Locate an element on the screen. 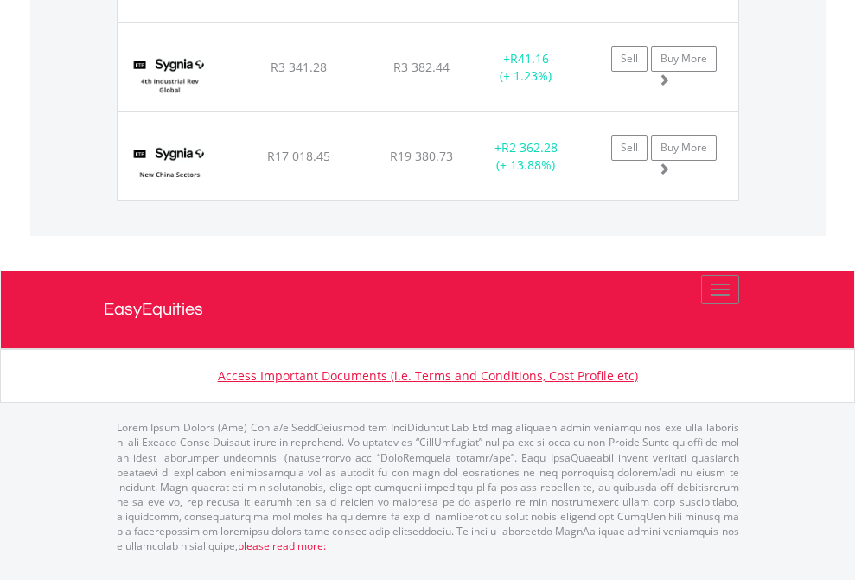 This screenshot has width=855, height=580. div: + (+ 13.88%) is located at coordinates (526, 156).